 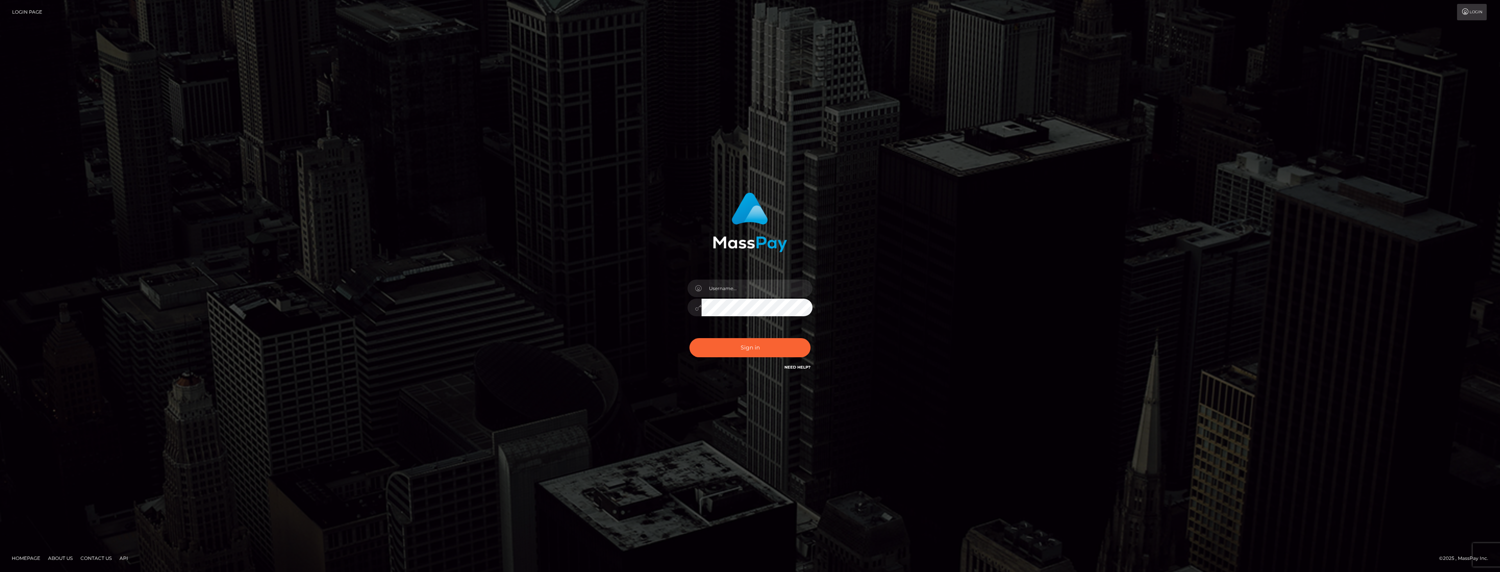 What do you see at coordinates (26, 558) in the screenshot?
I see `a: Homepage` at bounding box center [26, 558].